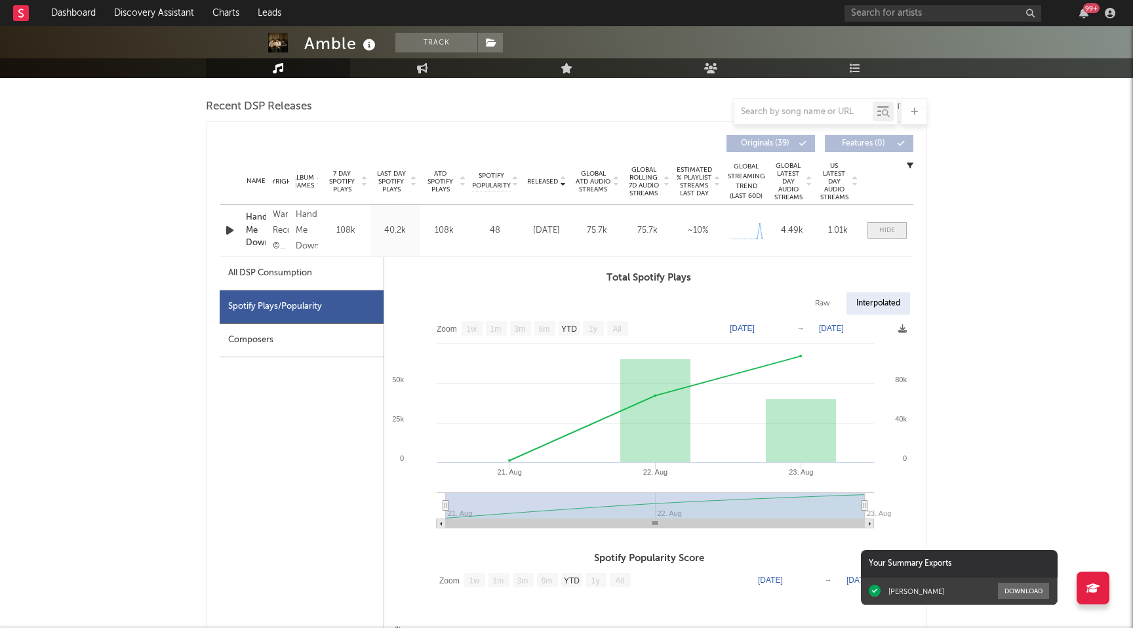 Image resolution: width=1133 pixels, height=628 pixels. I want to click on span: Spotify Popularity, so click(491, 181).